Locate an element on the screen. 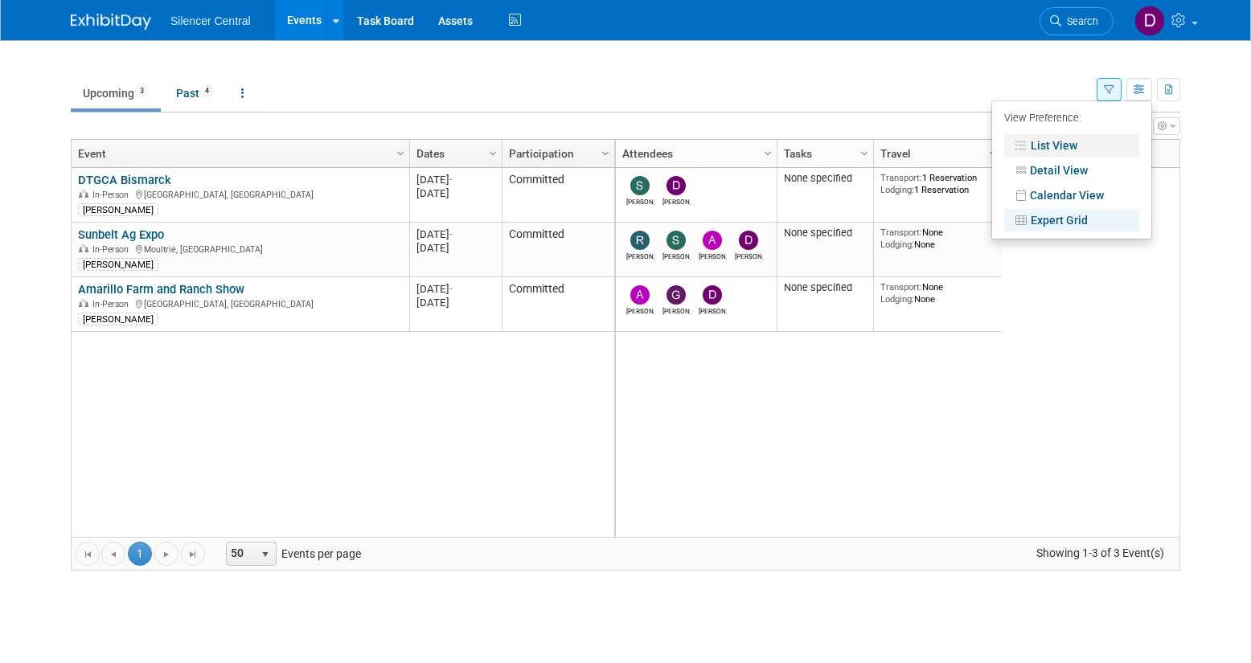 The image size is (1251, 663). span: select is located at coordinates (265, 555).